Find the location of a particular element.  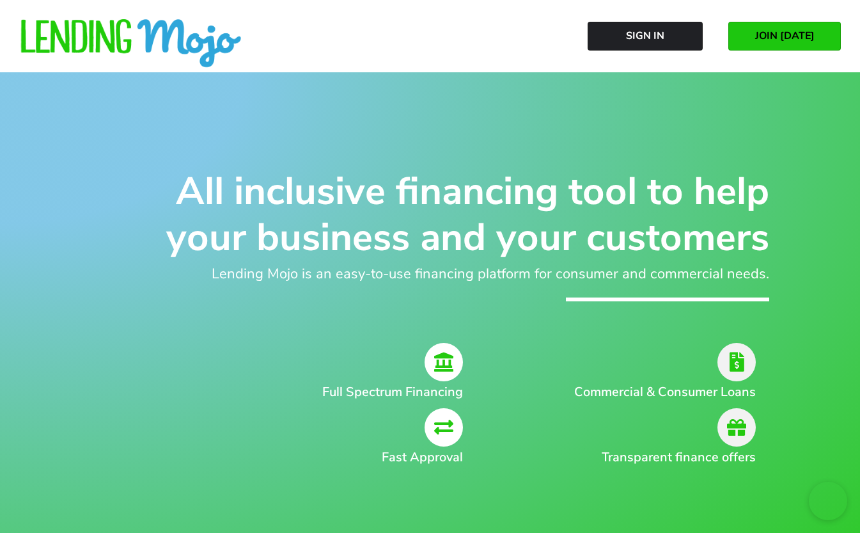

h2: Full Spectrum Financing is located at coordinates (306, 392).